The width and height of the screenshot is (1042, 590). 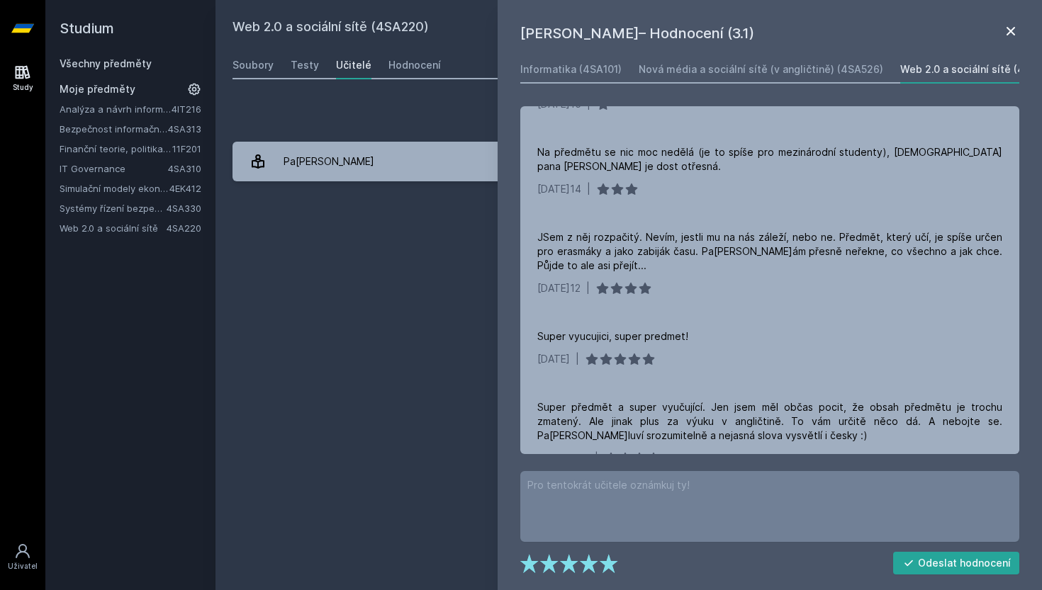 I want to click on div: Učitelé, so click(x=354, y=65).